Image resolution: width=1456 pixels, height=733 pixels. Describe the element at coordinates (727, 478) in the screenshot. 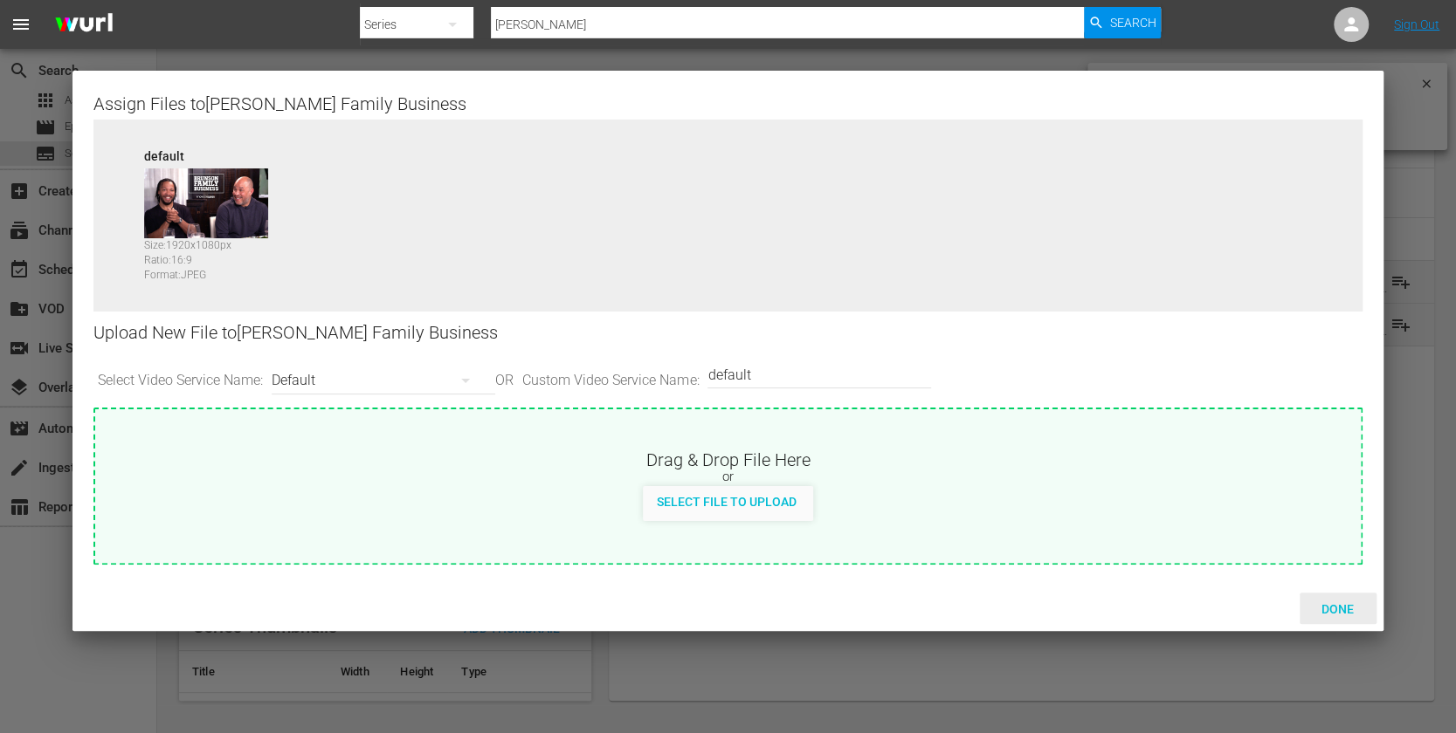

I see `div: or` at that location.